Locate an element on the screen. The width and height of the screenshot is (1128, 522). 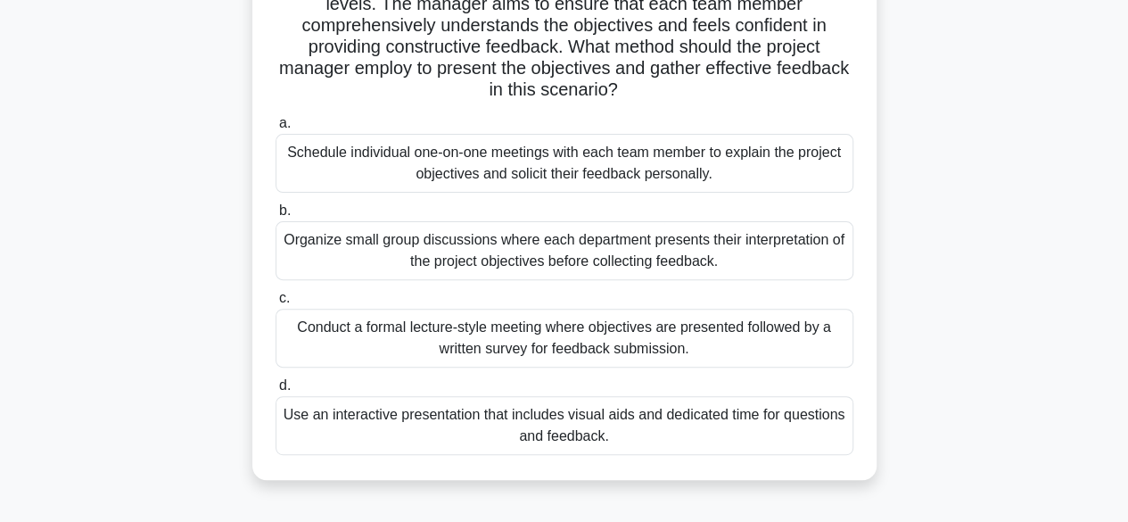
span: c. is located at coordinates (285, 297).